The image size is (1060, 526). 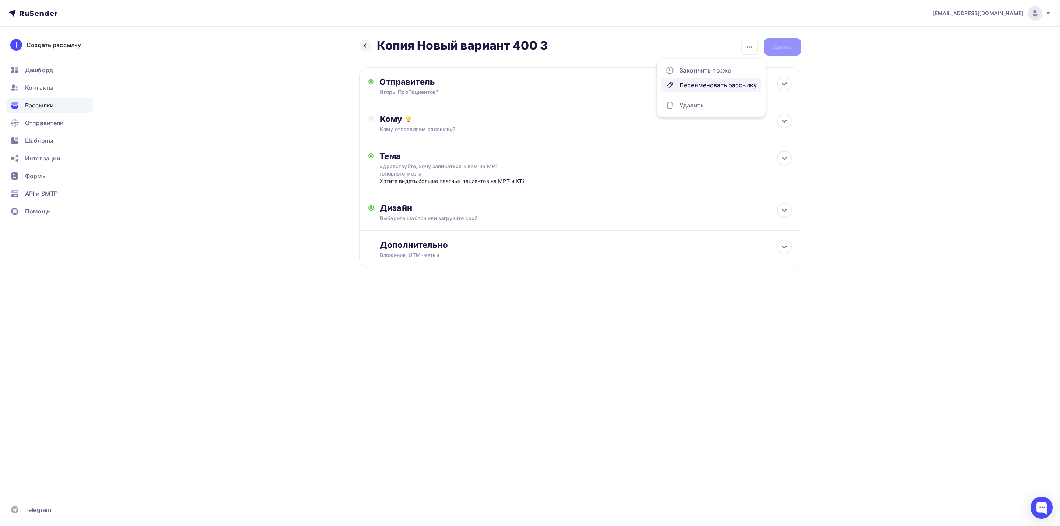 I want to click on div: Здравствуйте, хочу записаться к вам на МРТ головного мозга, so click(x=445, y=170).